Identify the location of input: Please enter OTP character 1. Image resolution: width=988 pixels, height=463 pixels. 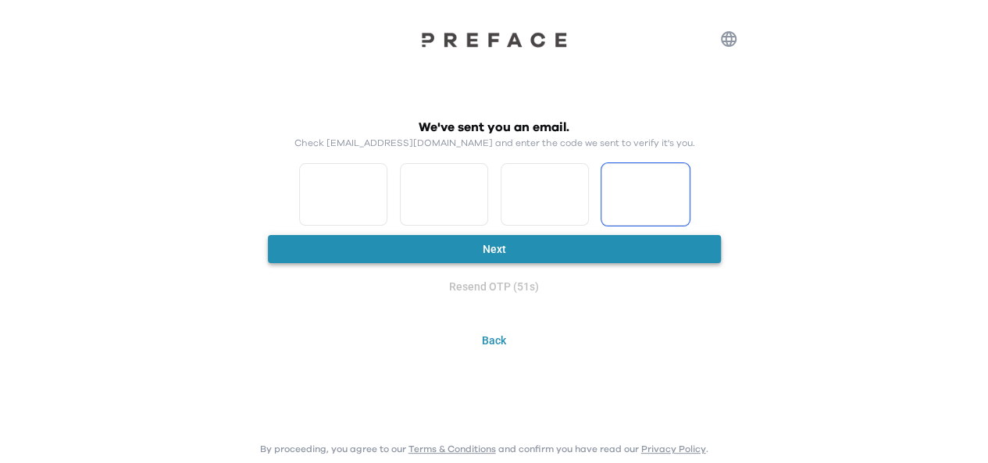
(343, 194).